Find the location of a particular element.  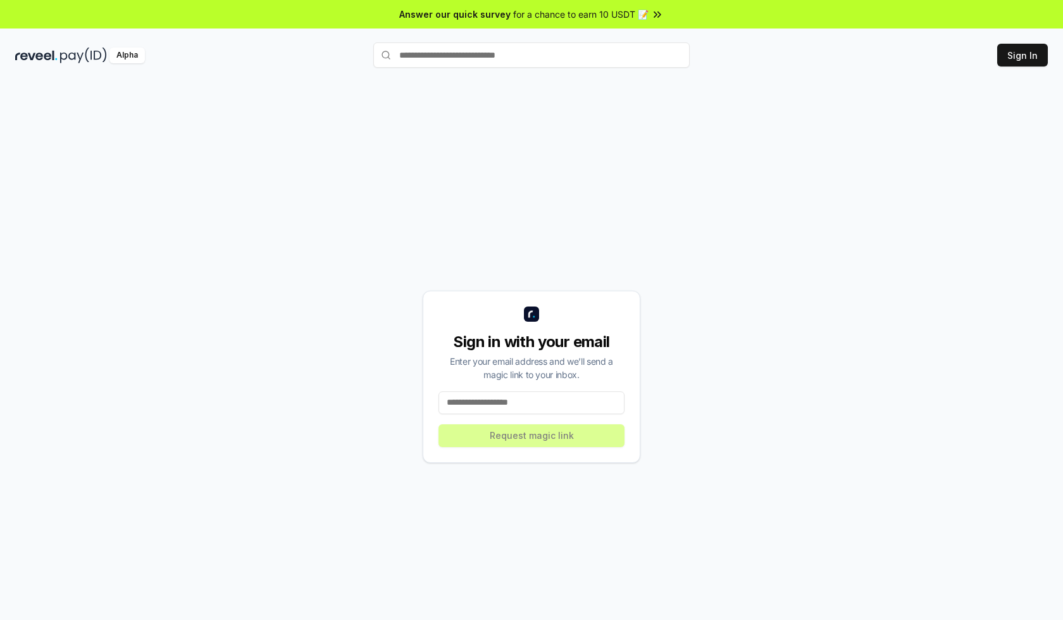

span: for a chance to earn 10 USDT 📝 is located at coordinates (581, 14).